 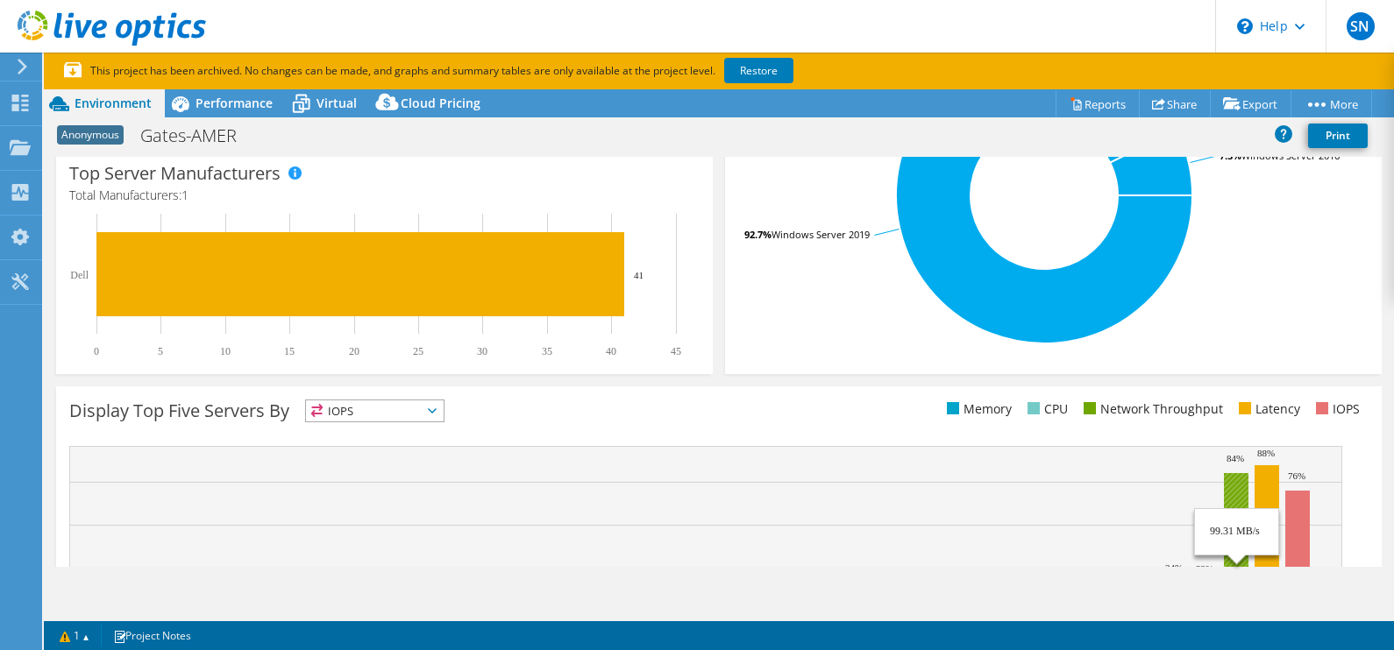 What do you see at coordinates (1266, 453) in the screenshot?
I see `text: 88%` at bounding box center [1266, 453].